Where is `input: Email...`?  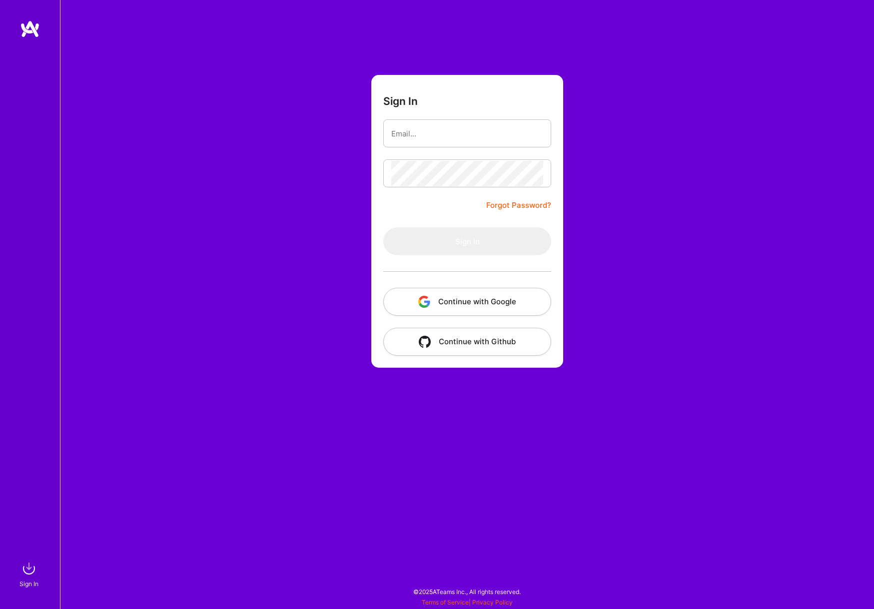 input: Email... is located at coordinates (467, 133).